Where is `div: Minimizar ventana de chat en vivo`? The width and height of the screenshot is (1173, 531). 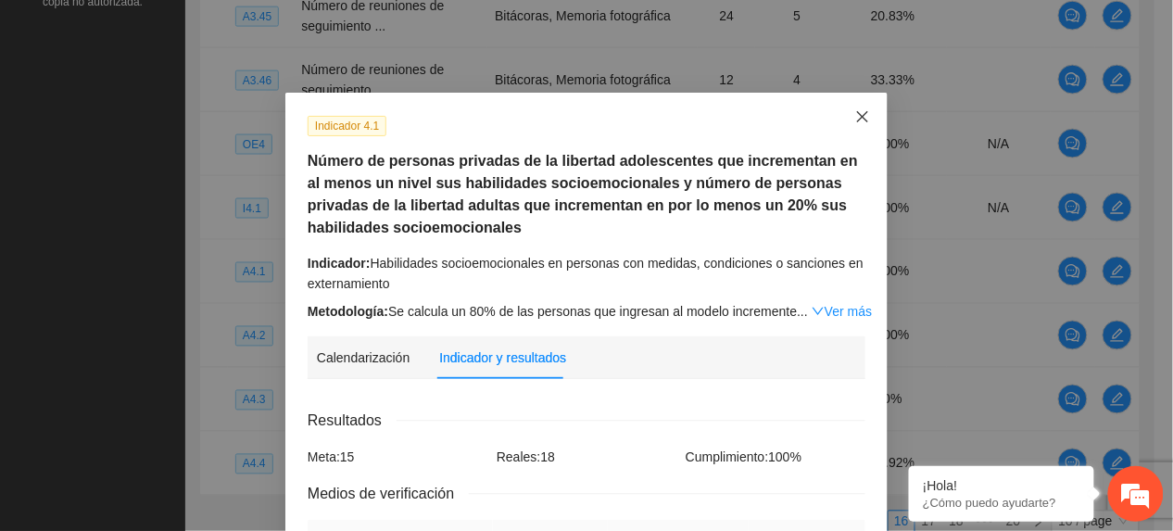 div: Minimizar ventana de chat en vivo is located at coordinates (326, 31).